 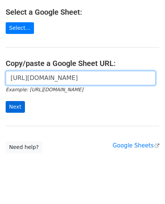 What do you see at coordinates (24, 147) in the screenshot?
I see `a: Need help?` at bounding box center [24, 147].